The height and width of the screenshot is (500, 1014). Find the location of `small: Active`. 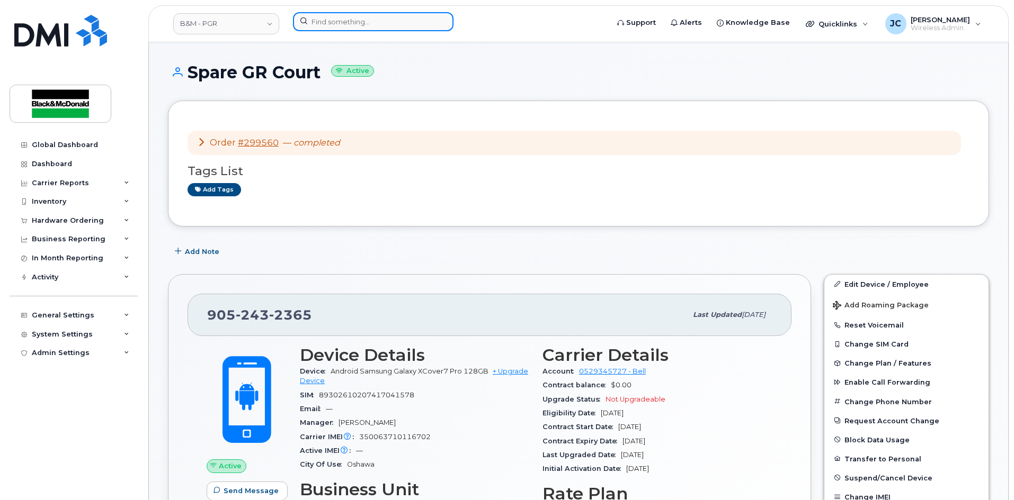

small: Active is located at coordinates (352, 71).